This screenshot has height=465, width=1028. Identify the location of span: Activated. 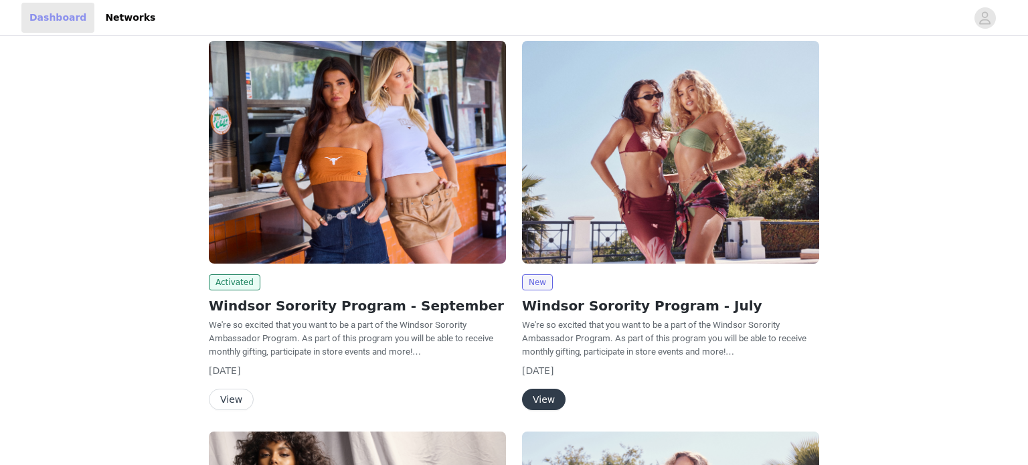
(234, 283).